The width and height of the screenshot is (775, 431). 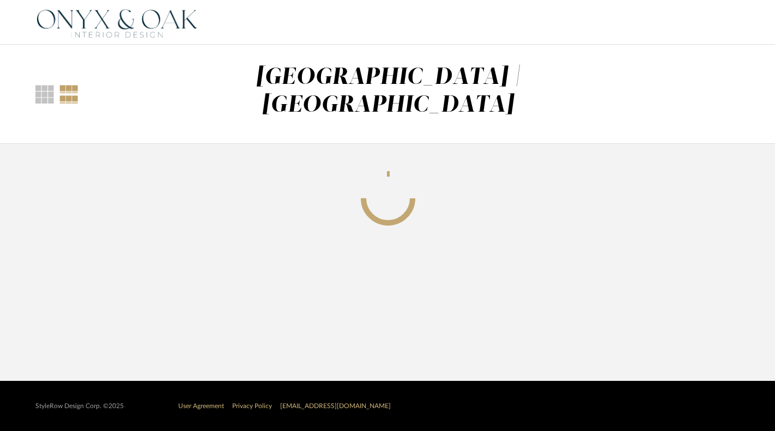 What do you see at coordinates (201, 406) in the screenshot?
I see `a: User Agreement` at bounding box center [201, 406].